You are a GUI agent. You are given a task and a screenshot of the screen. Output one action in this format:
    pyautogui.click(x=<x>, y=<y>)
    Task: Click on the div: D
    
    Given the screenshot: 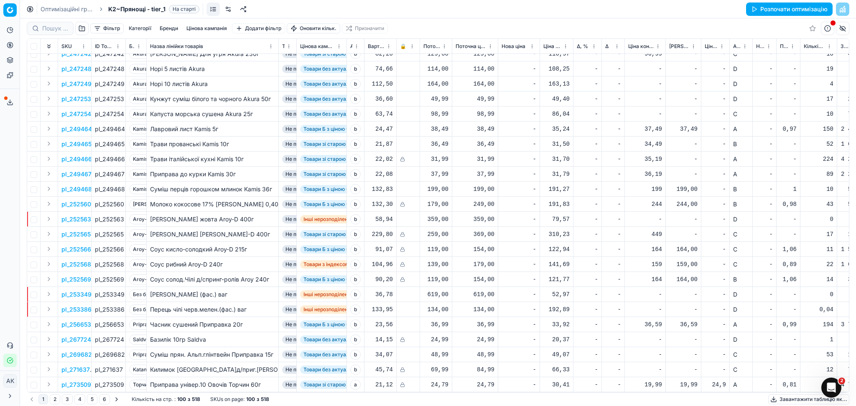 What is the action you would take?
    pyautogui.click(x=741, y=84)
    